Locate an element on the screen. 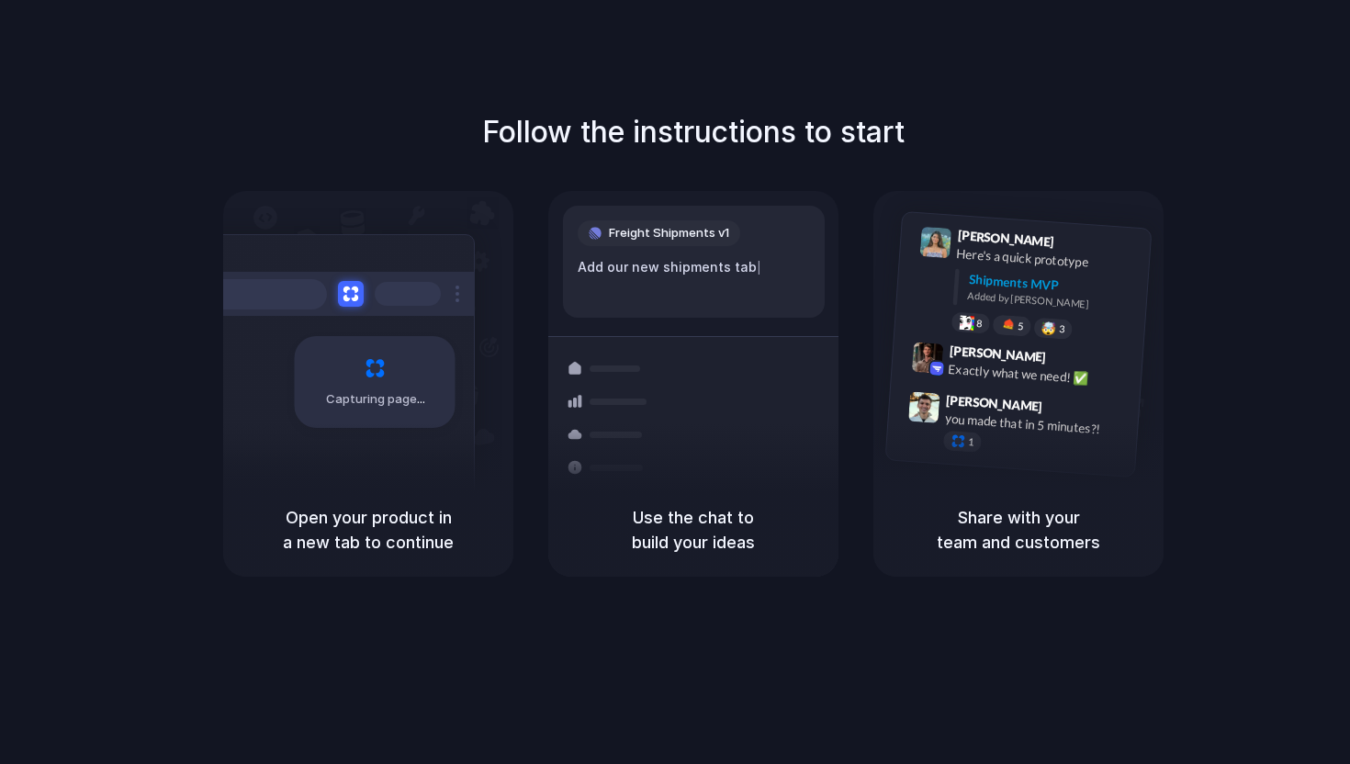 The image size is (1350, 764). span: 1 is located at coordinates (971, 442).